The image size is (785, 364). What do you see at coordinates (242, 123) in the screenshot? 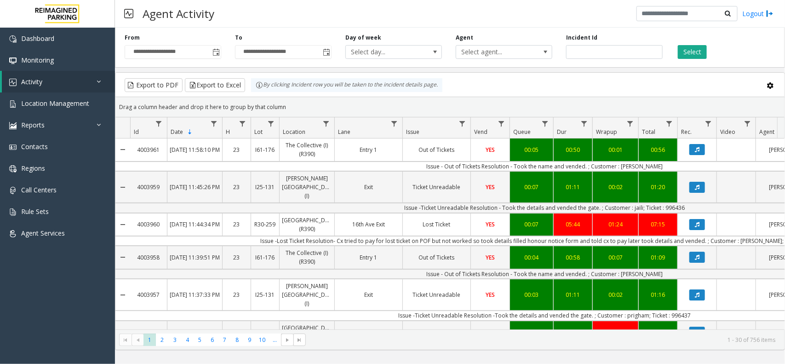
I see `a: H Filter Menu` at bounding box center [242, 123].